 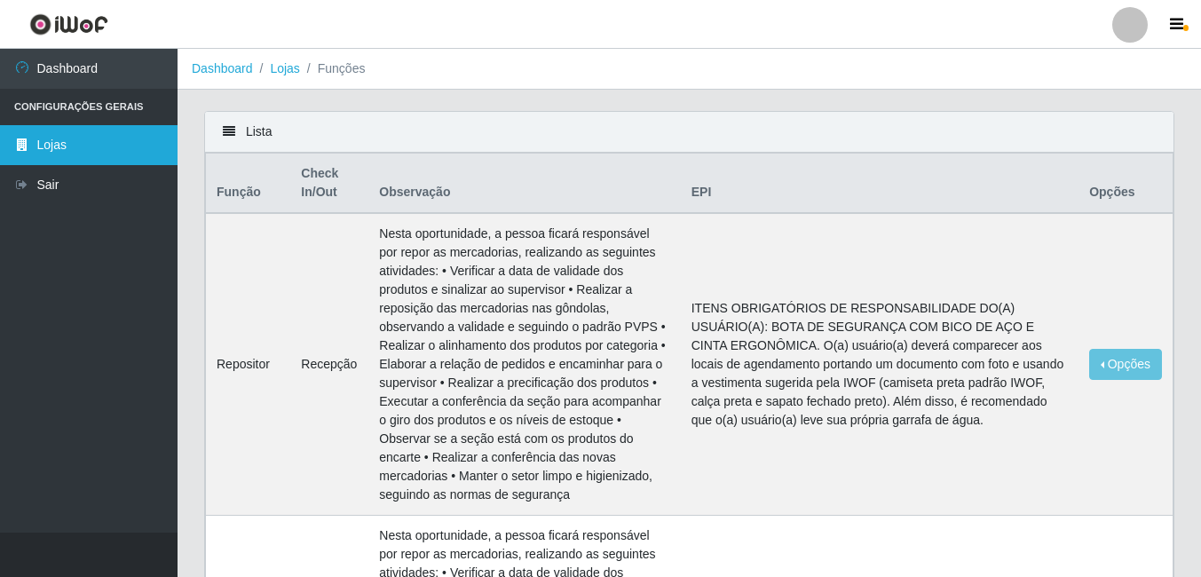 I want to click on td: Repositor, so click(x=249, y=364).